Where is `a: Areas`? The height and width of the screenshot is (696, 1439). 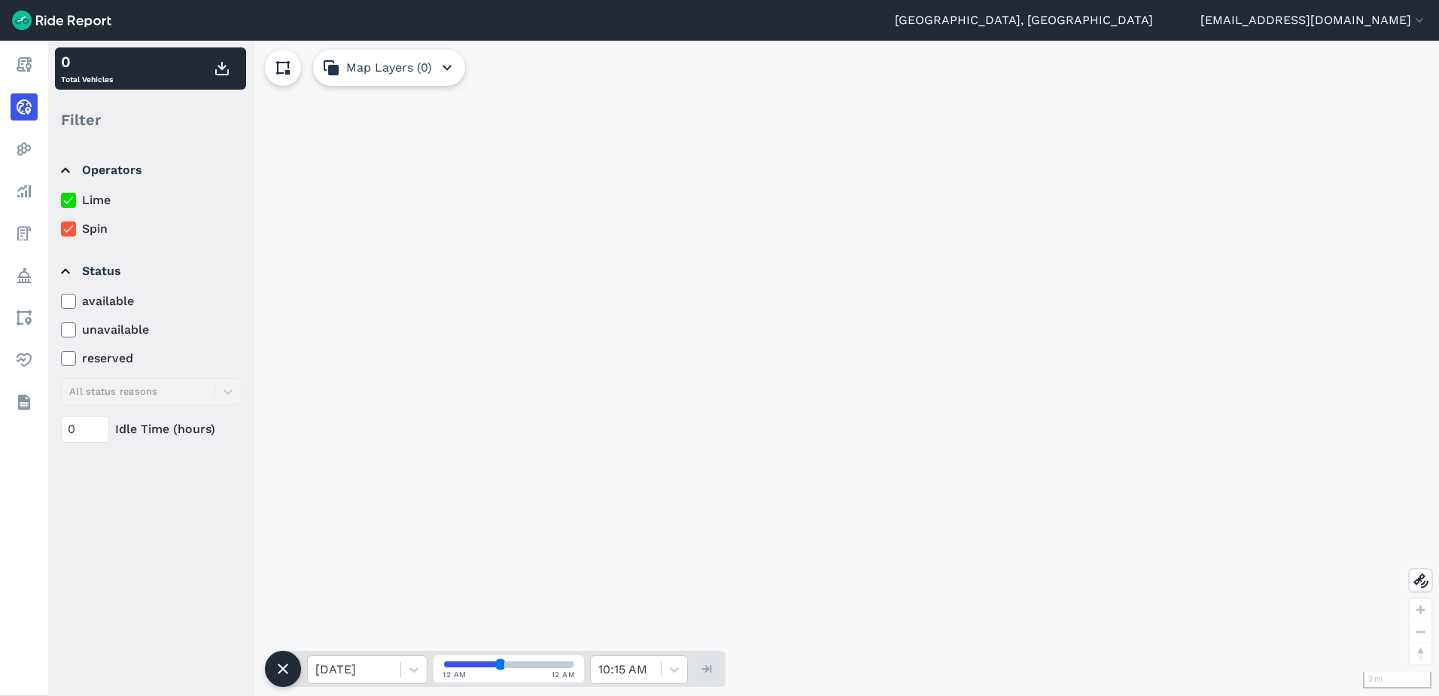
a: Areas is located at coordinates (24, 318).